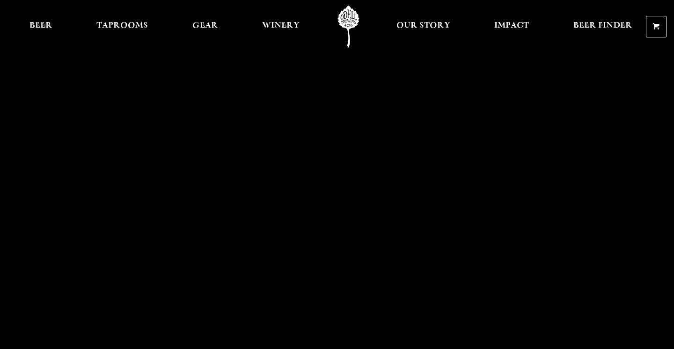  I want to click on span: Impact, so click(511, 26).